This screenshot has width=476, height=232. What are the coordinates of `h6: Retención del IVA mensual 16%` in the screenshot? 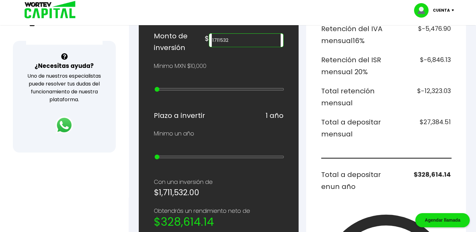 It's located at (353, 35).